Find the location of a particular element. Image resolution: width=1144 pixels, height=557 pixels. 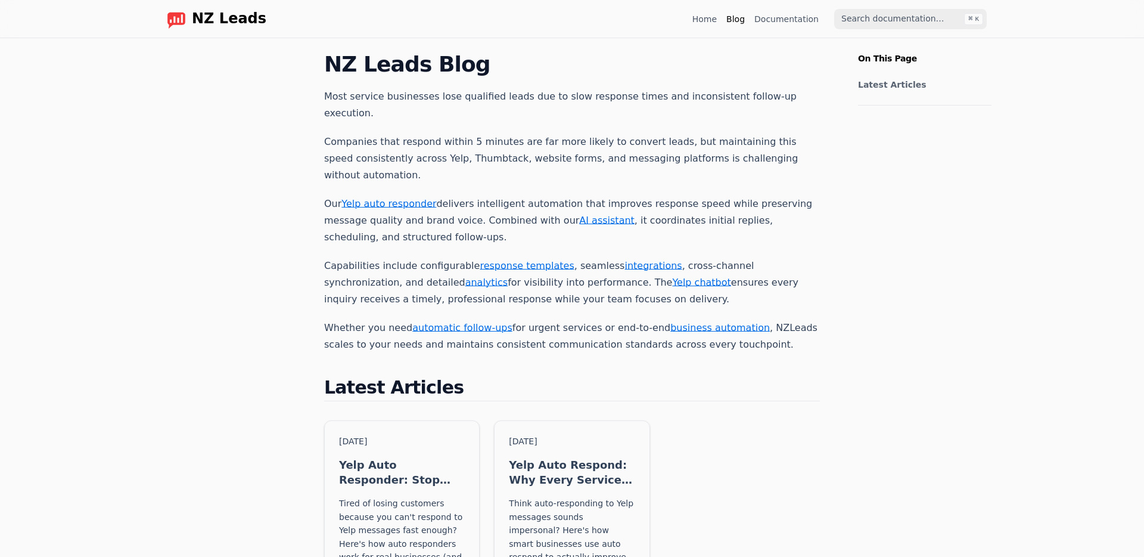

h2: Latest Articles is located at coordinates (572, 389).